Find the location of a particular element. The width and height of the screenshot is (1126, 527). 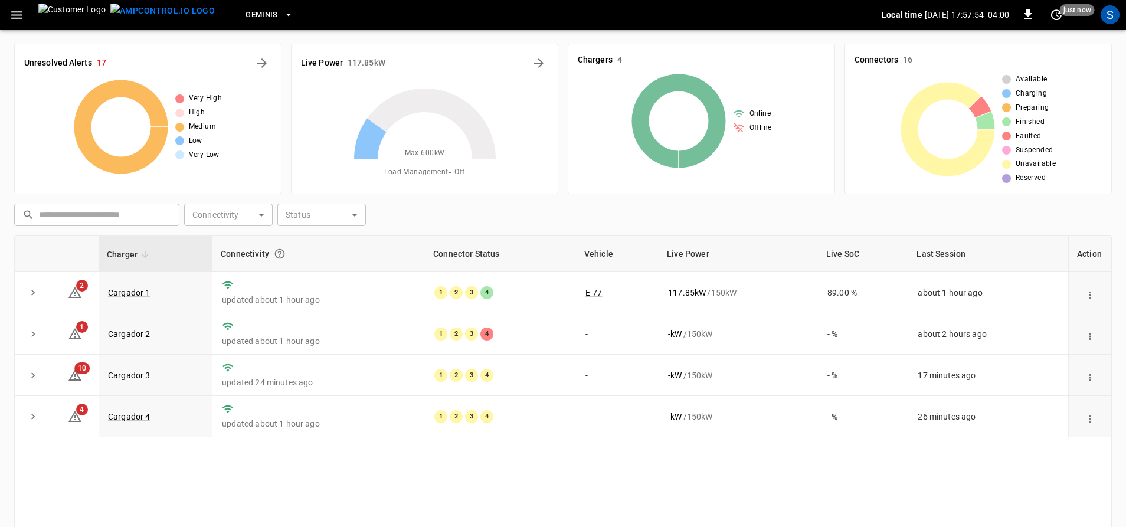

button: All Alerts is located at coordinates (262, 63).